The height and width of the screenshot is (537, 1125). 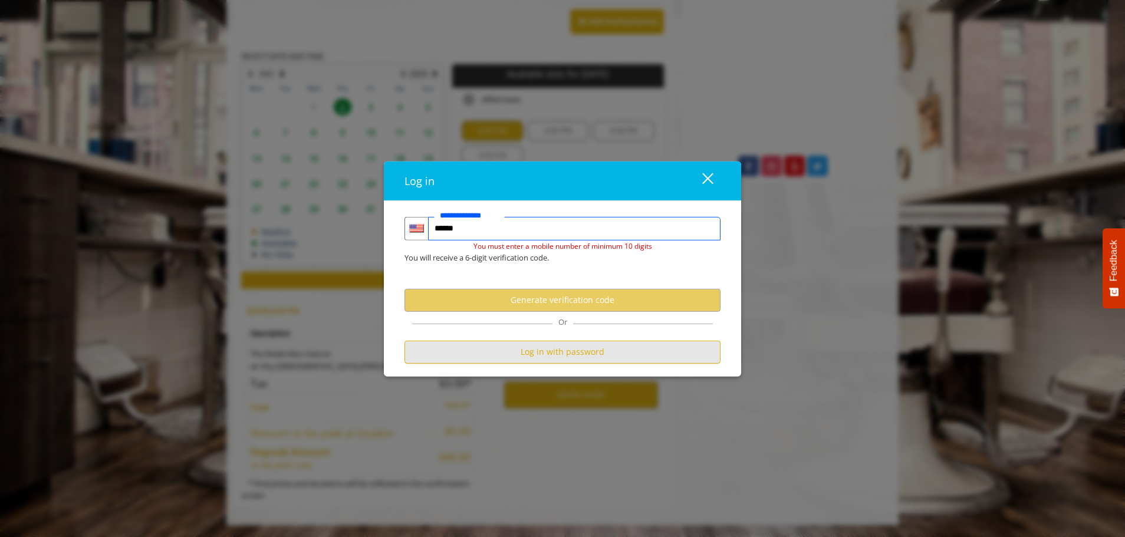 What do you see at coordinates (562, 299) in the screenshot?
I see `button: Generate verification code` at bounding box center [562, 299].